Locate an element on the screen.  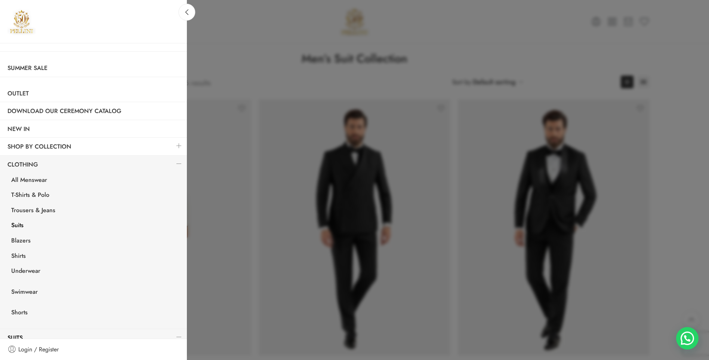
a: All Menswear is located at coordinates (95, 181).